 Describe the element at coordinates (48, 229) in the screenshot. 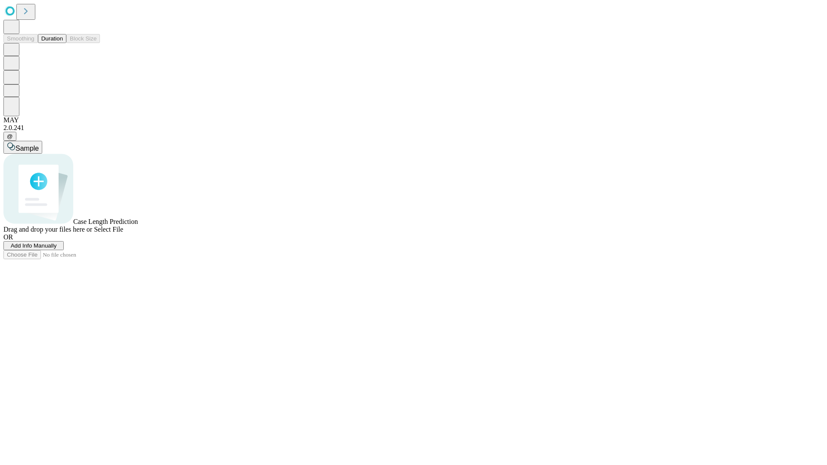

I see `span: Drag and drop your files here or` at that location.